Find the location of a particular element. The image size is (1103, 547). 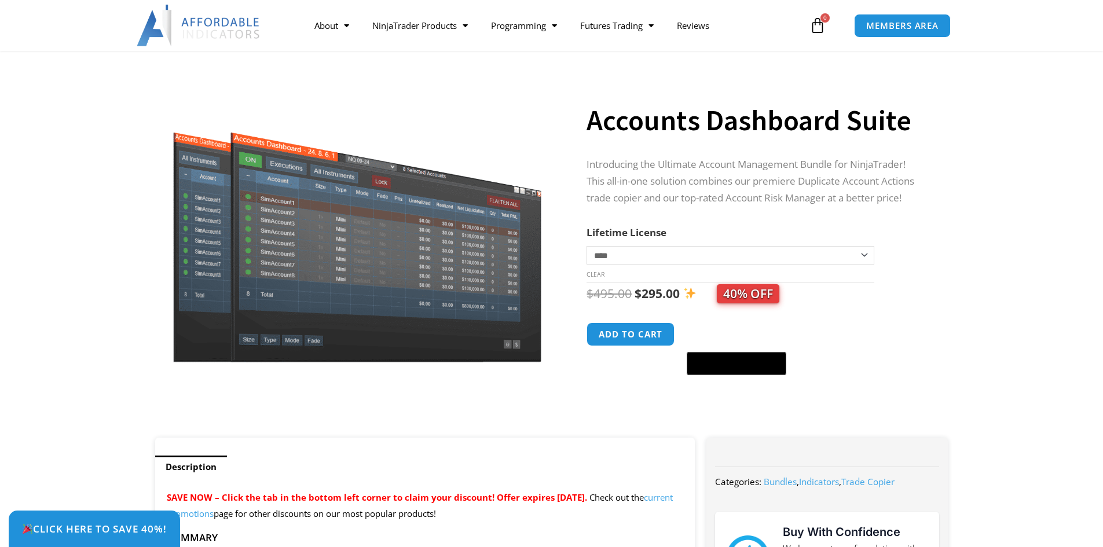

nav: Menu is located at coordinates (555, 25).